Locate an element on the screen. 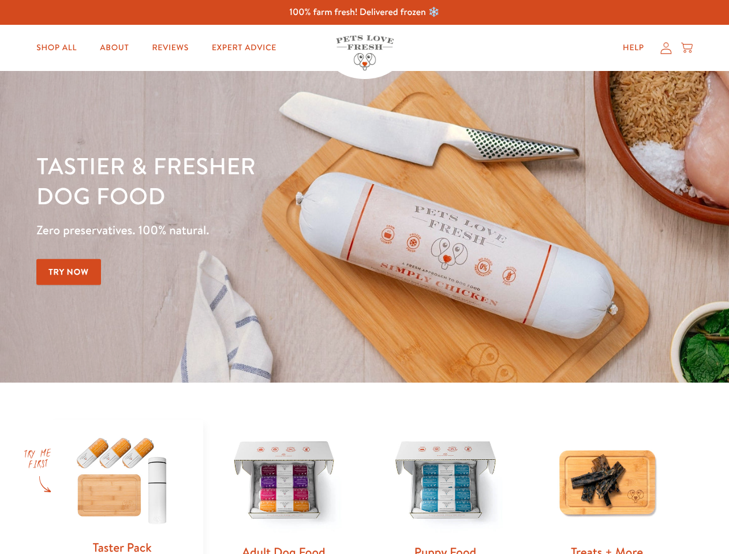 The image size is (729, 554). p: Zero preservatives. 100% natural. is located at coordinates (255, 230).